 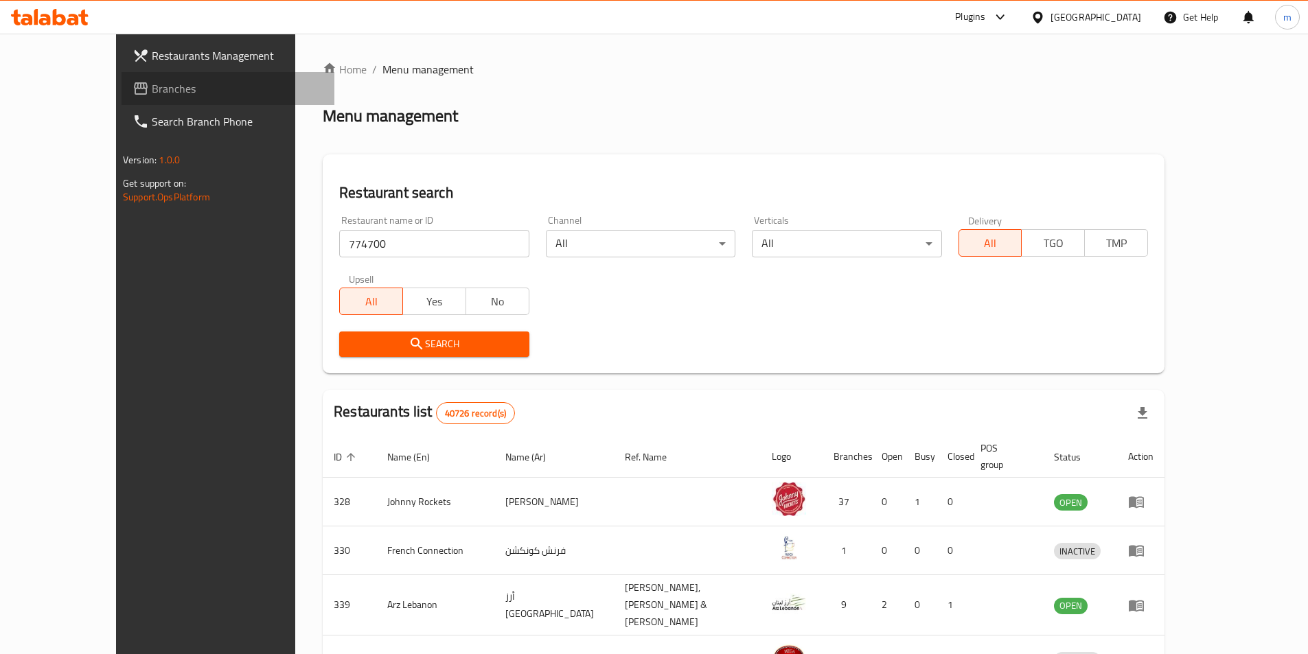 What do you see at coordinates (887, 457) in the screenshot?
I see `th: Open` at bounding box center [887, 457].